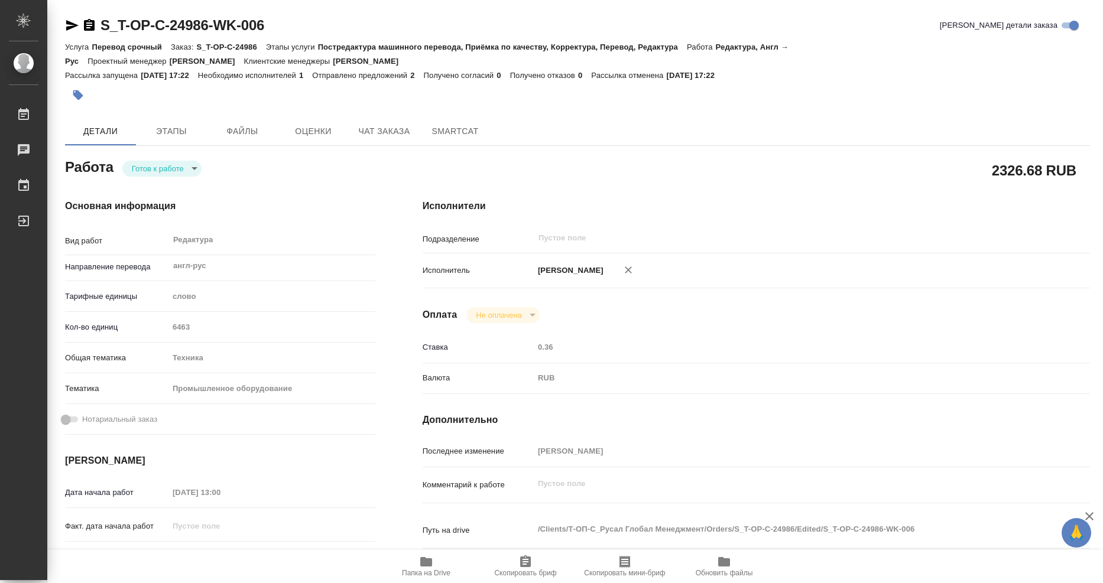 Image resolution: width=1103 pixels, height=583 pixels. What do you see at coordinates (1034, 170) in the screenshot?
I see `h2: 2326.68 RUB` at bounding box center [1034, 170].